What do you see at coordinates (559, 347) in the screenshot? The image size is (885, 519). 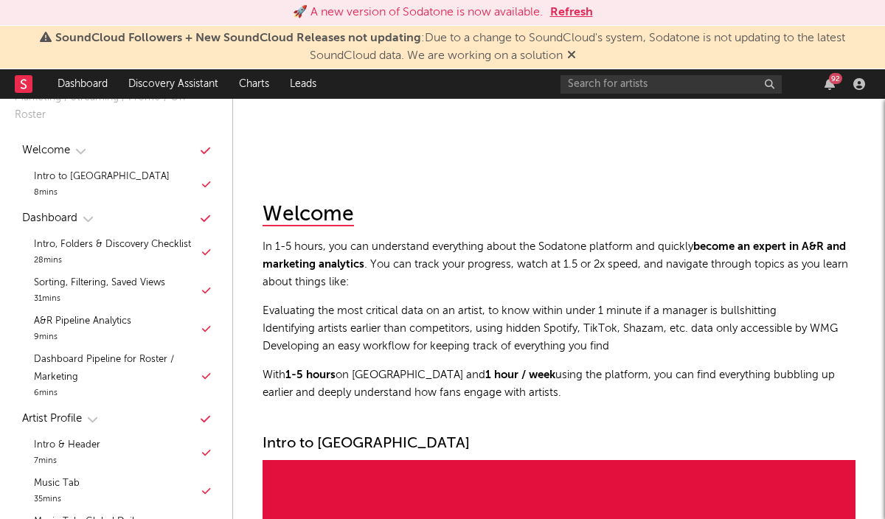 I see `li: Developing an easy workflow for keeping track of everything you find` at bounding box center [559, 347].